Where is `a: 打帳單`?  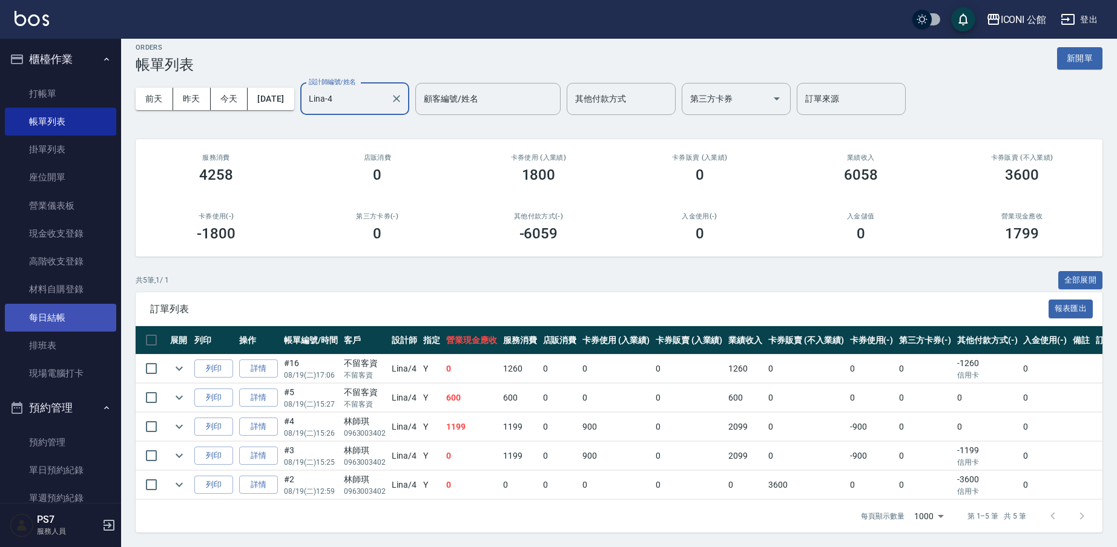
a: 打帳單 is located at coordinates (61, 94).